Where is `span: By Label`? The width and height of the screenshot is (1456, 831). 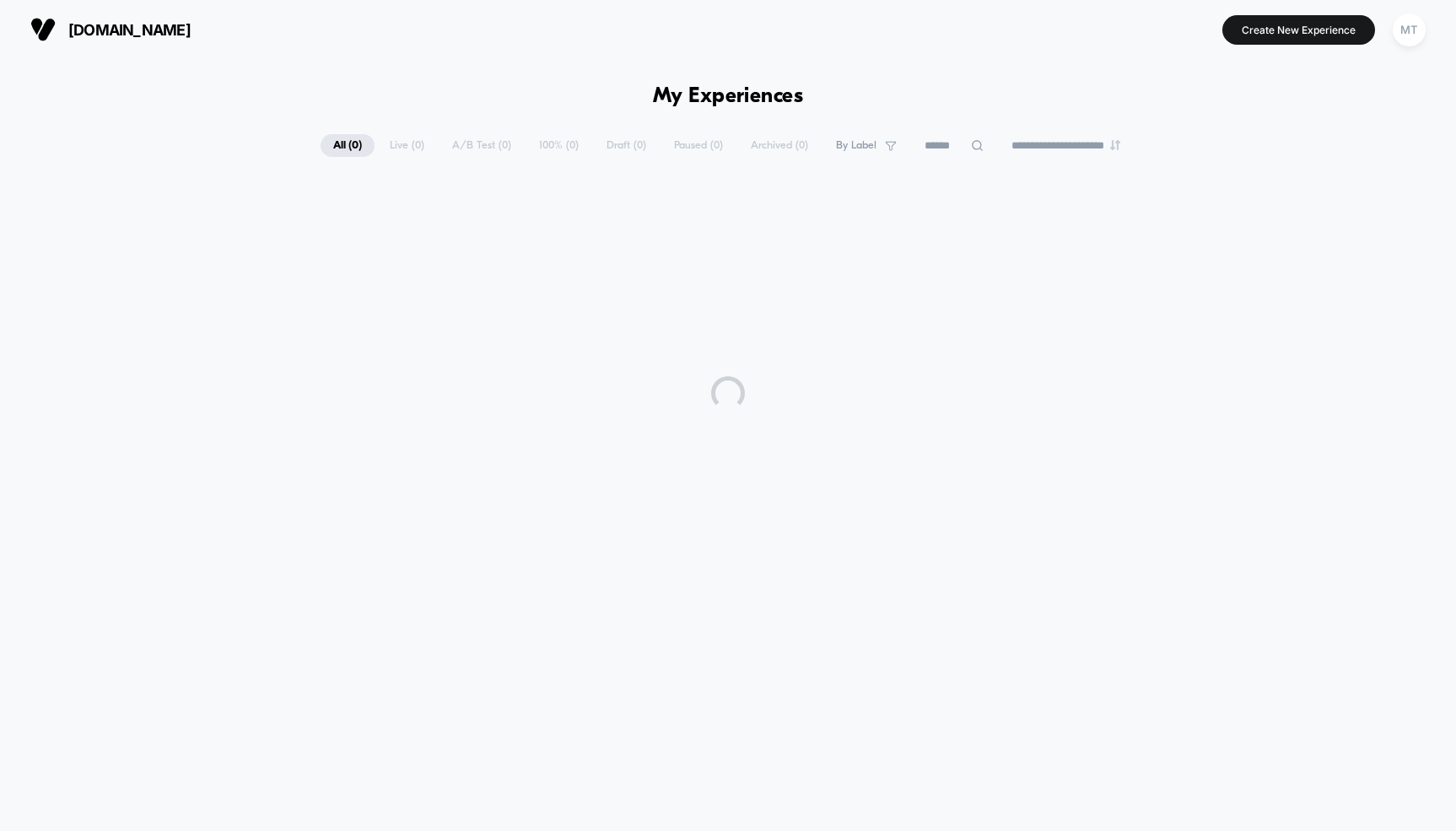 span: By Label is located at coordinates (856, 145).